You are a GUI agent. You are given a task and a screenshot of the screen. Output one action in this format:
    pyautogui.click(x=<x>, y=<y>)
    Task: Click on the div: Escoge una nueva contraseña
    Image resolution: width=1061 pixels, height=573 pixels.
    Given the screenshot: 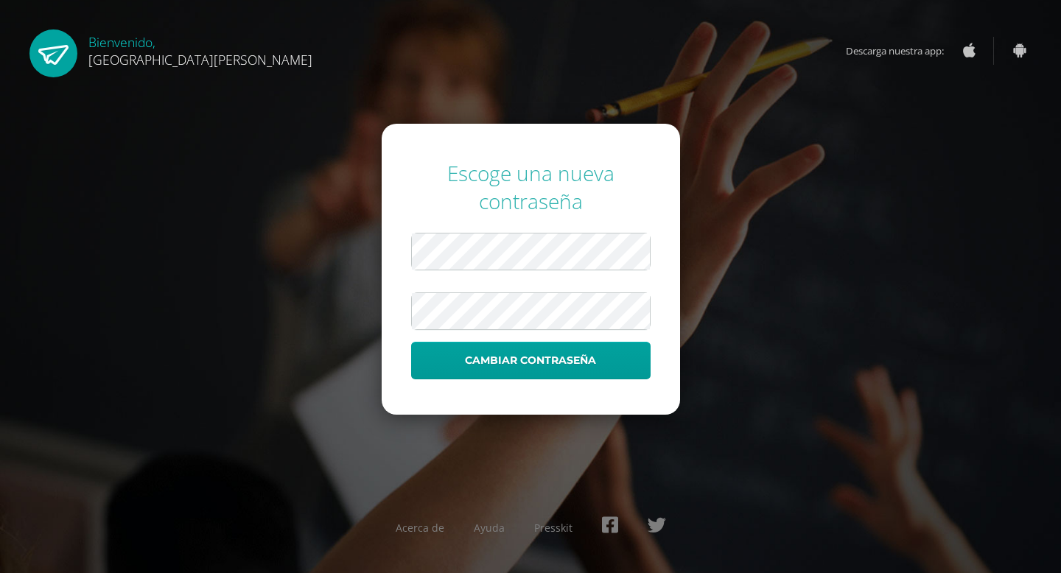 What is the action you would take?
    pyautogui.click(x=530, y=187)
    